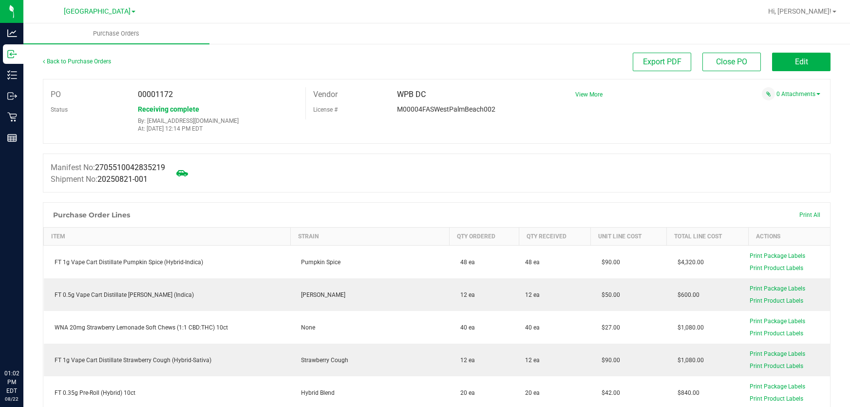 This screenshot has height=407, width=850. Describe the element at coordinates (182, 173) in the screenshot. I see `span: Mark as not Arrived` at that location.